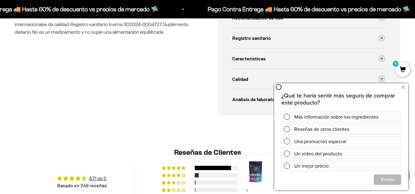  I want to click on div: Un video del producto, so click(67, 71).